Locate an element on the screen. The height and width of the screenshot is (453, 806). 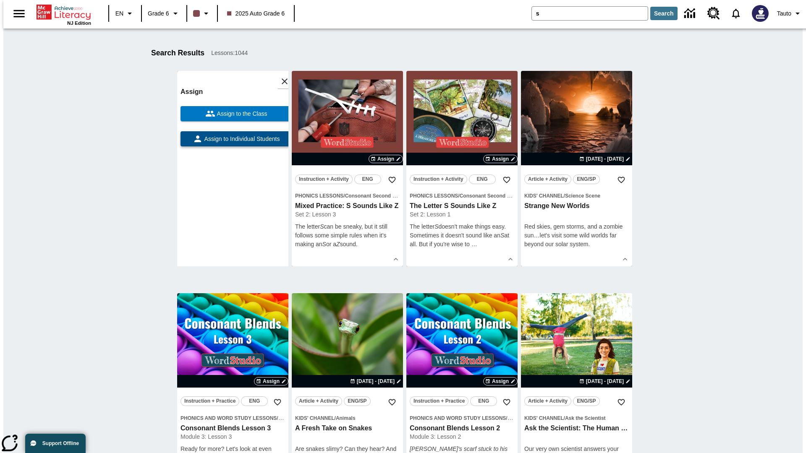
h3: Consonant Blends Lesson 3 is located at coordinates (232, 428).